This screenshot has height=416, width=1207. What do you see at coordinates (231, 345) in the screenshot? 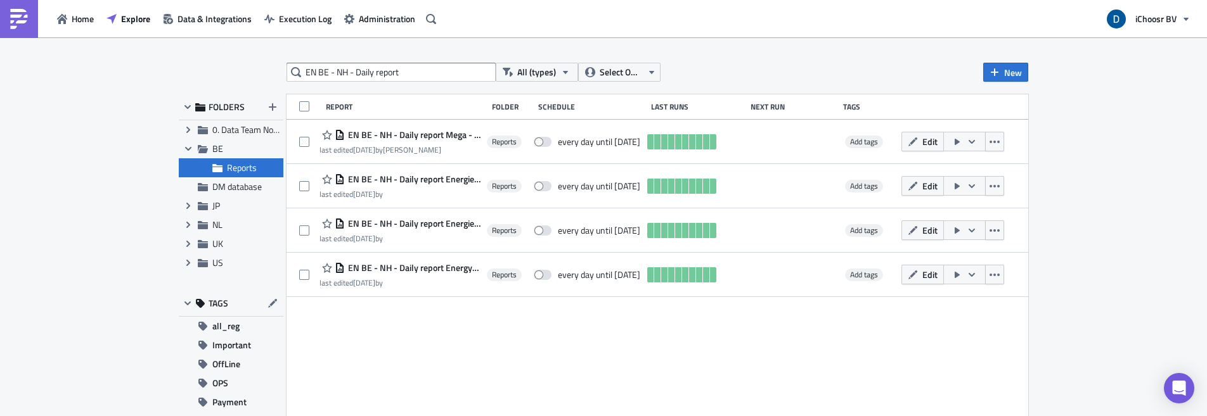
I see `button: Important` at bounding box center [231, 345].